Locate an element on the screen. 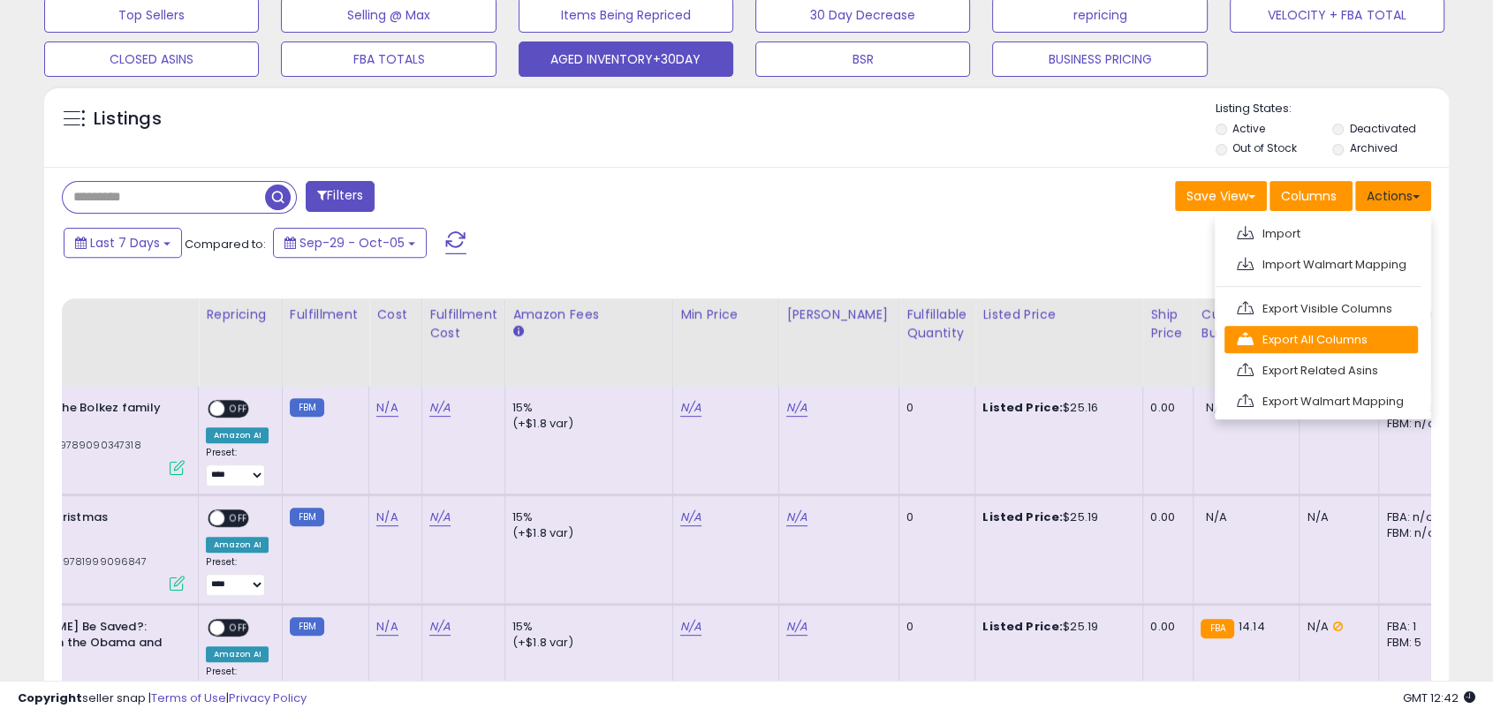  small: FBA is located at coordinates (1216, 629).